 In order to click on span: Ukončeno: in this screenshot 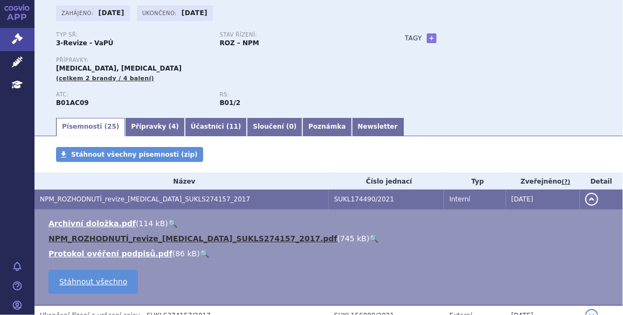, I will do `click(161, 13)`.